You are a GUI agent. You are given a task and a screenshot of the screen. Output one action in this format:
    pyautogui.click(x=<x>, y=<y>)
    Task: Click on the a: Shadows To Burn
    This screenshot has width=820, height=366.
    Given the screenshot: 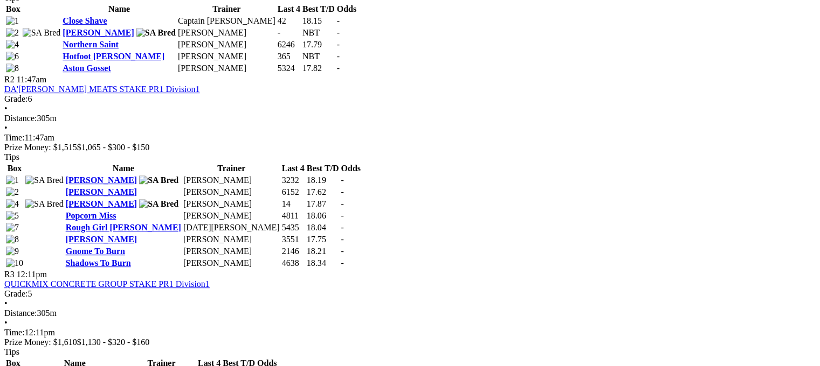 What is the action you would take?
    pyautogui.click(x=98, y=263)
    